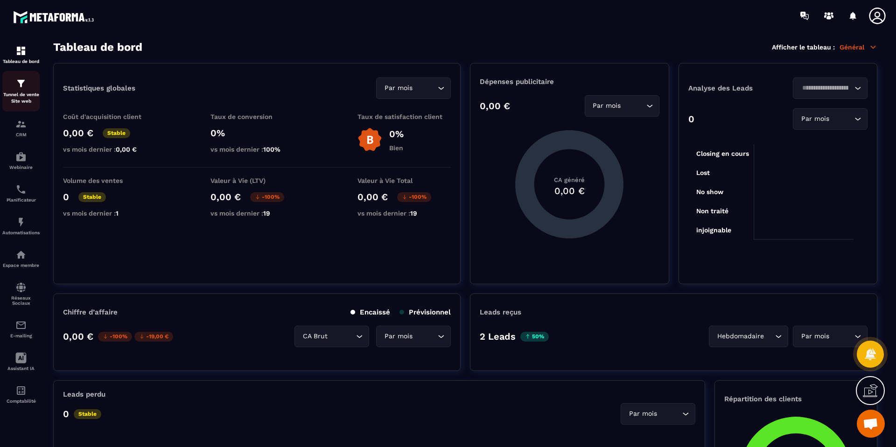 The height and width of the screenshot is (447, 896). What do you see at coordinates (21, 193) in the screenshot?
I see `a: schedulerschedulerPlanificateur` at bounding box center [21, 193].